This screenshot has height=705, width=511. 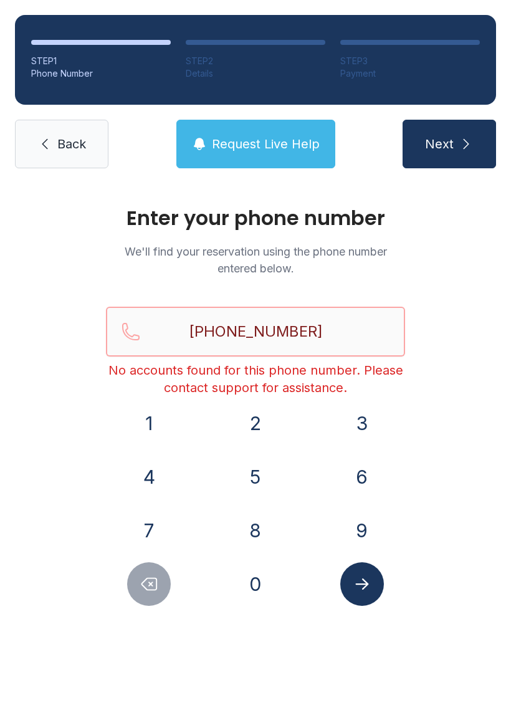 I want to click on h1: Enter your phone number, so click(x=256, y=218).